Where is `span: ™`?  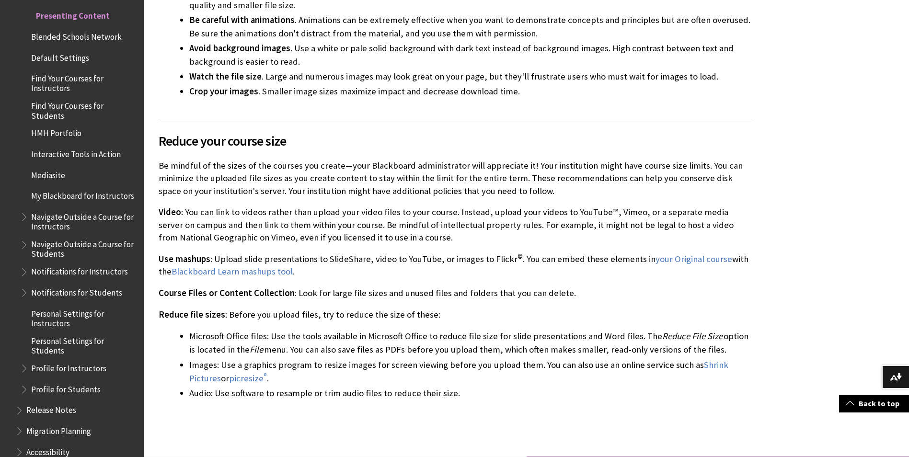 span: ™ is located at coordinates (615, 212).